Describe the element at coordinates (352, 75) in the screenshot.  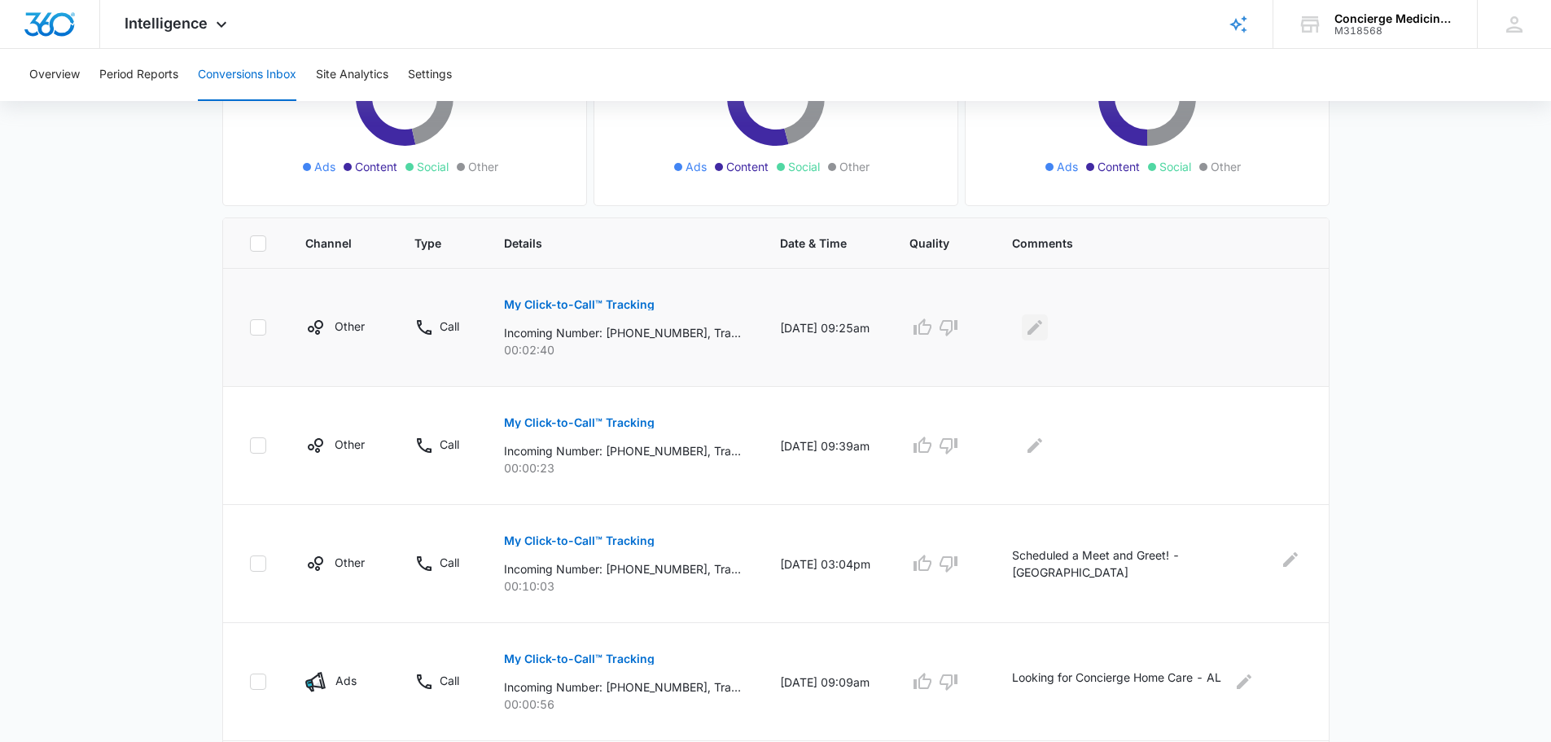
I see `button: Site Analytics` at that location.